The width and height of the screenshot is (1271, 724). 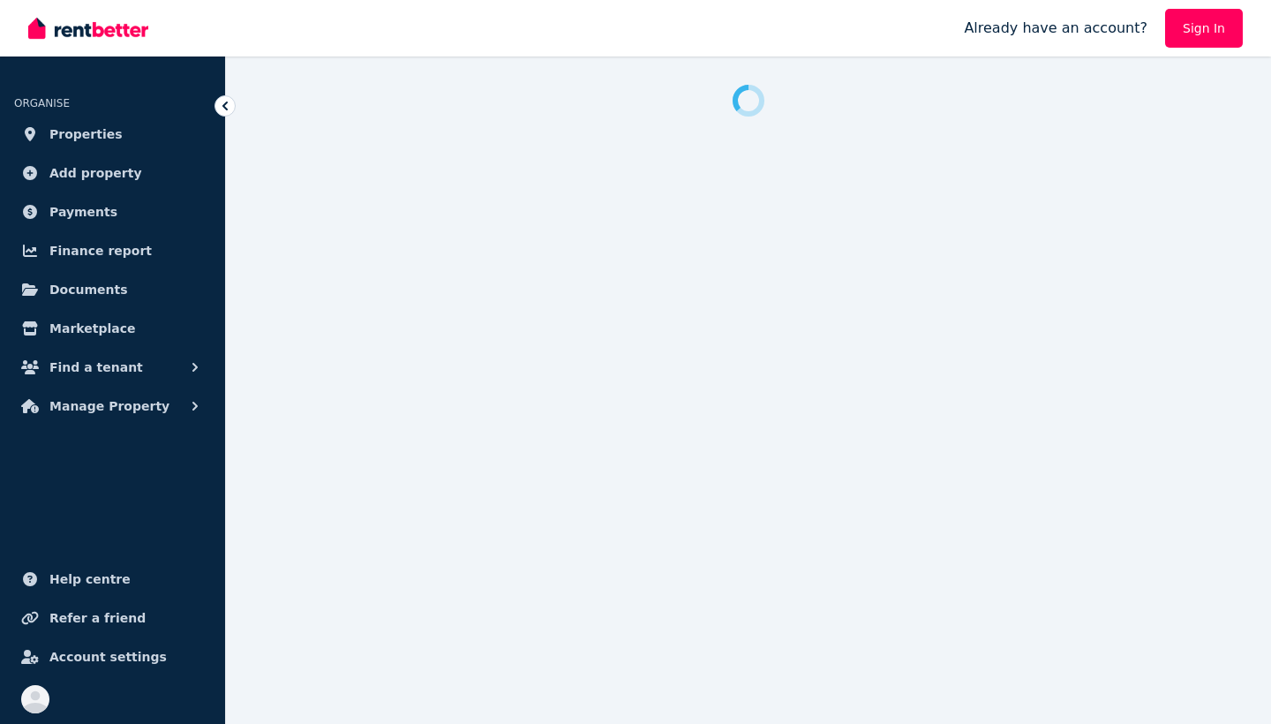 I want to click on span: Finance report, so click(x=101, y=251).